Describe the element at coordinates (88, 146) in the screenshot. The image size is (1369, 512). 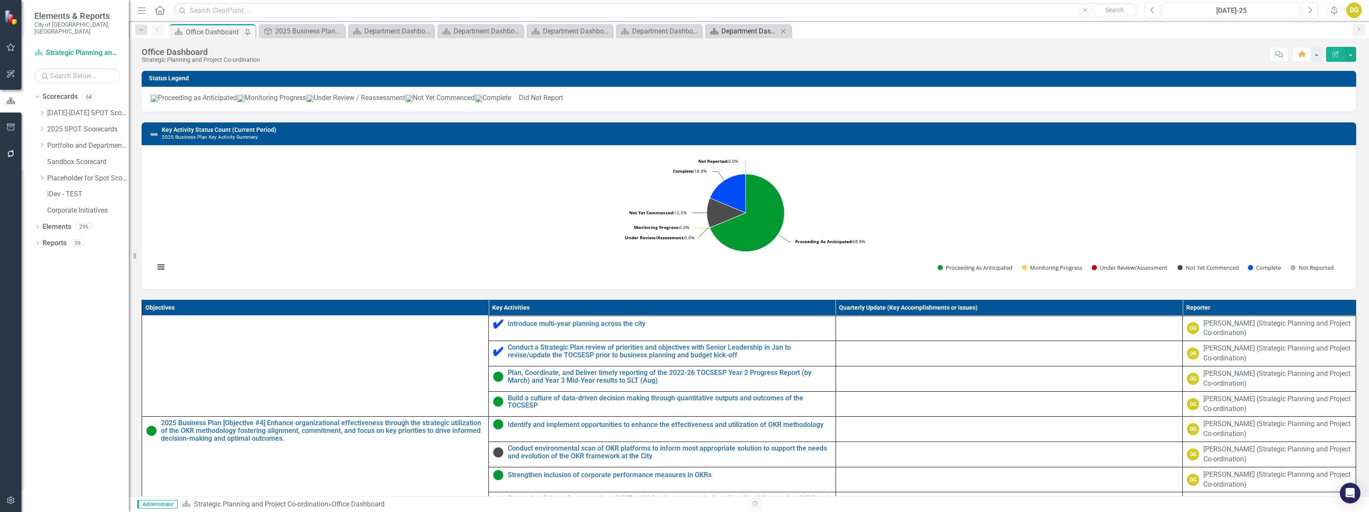
I see `a: Portfolio and Department Scorecards` at that location.